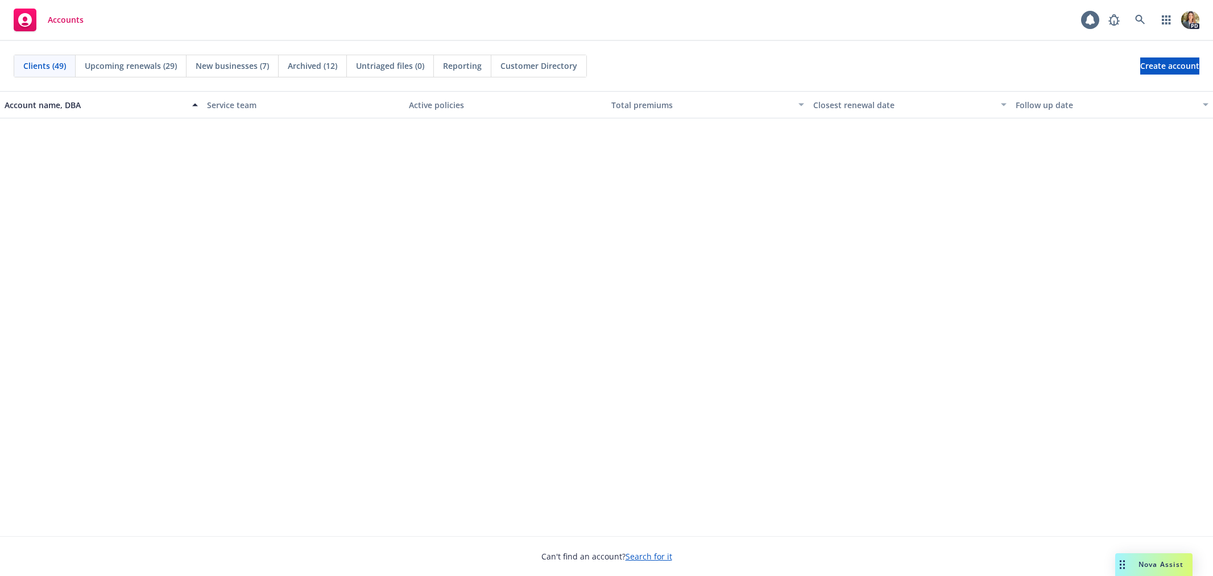 This screenshot has height=576, width=1213. What do you see at coordinates (649, 556) in the screenshot?
I see `a: Search for it` at bounding box center [649, 556].